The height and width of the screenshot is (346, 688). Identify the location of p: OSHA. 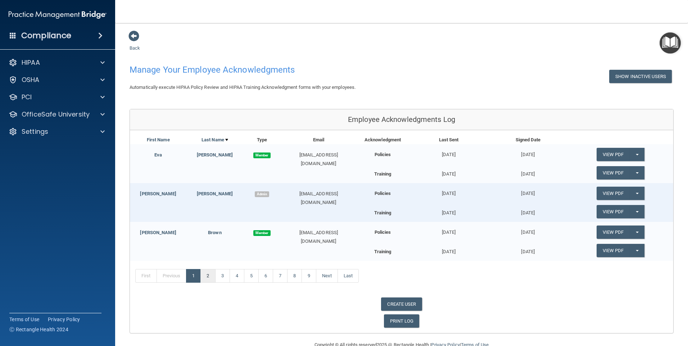
(31, 80).